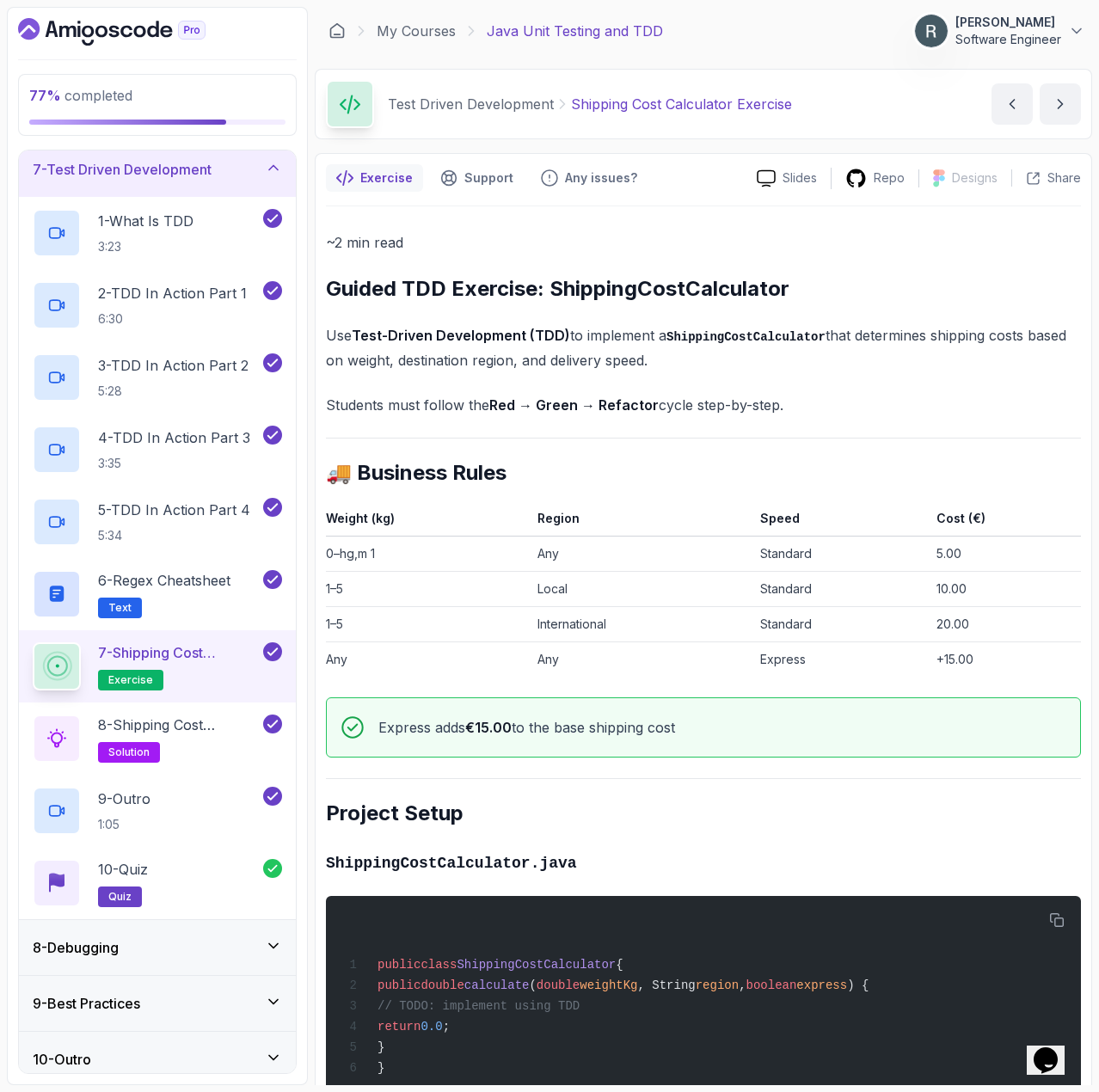  Describe the element at coordinates (526, 727) in the screenshot. I see `p: Express adds to the base shipping cost` at that location.